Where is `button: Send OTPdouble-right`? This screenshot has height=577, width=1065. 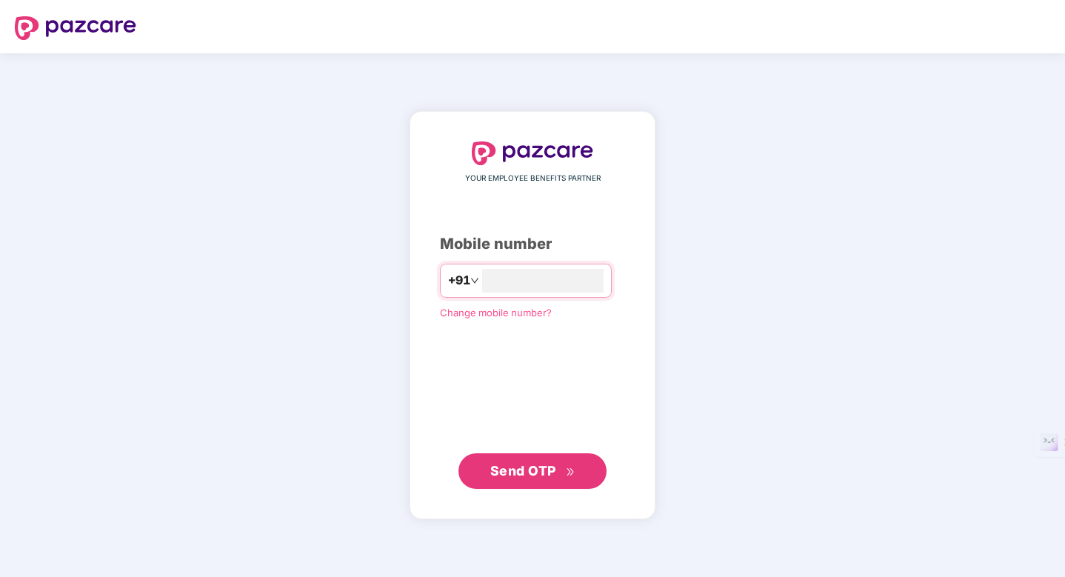 button: Send OTPdouble-right is located at coordinates (533, 471).